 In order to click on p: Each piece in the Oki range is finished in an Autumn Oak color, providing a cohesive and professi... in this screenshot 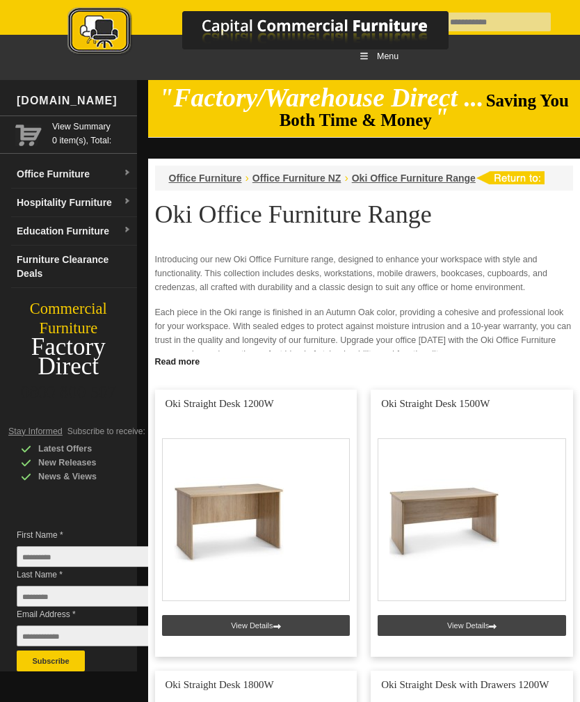, I will do `click(365, 333)`.